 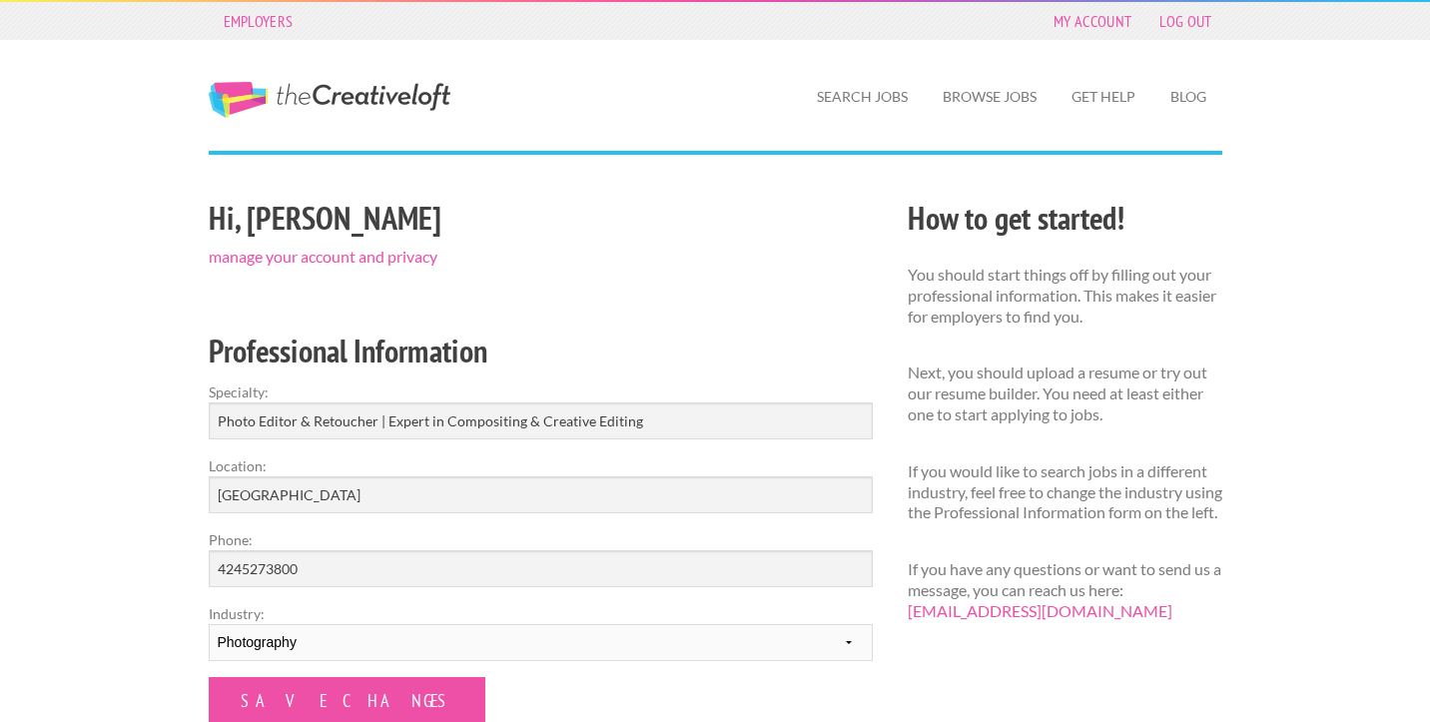 I want to click on a: Search Jobs, so click(x=862, y=97).